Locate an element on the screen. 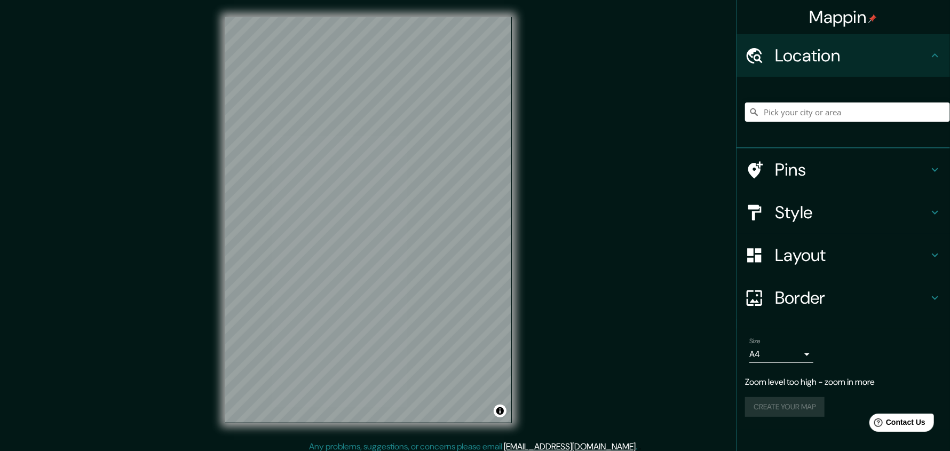 The height and width of the screenshot is (451, 950). img: pin-icon.png is located at coordinates (873, 19).